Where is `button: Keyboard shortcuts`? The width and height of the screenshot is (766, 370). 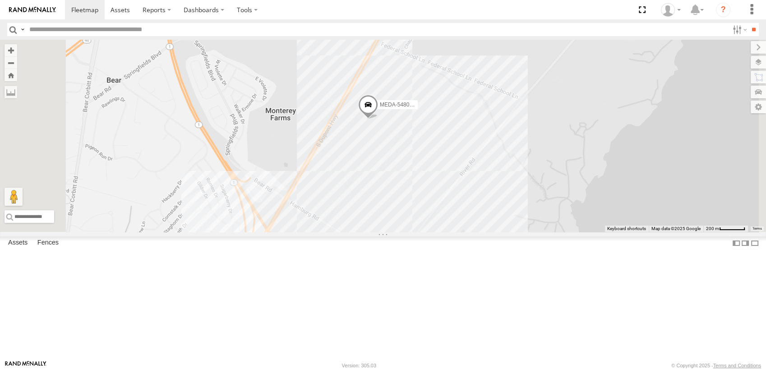
button: Keyboard shortcuts is located at coordinates (627, 229).